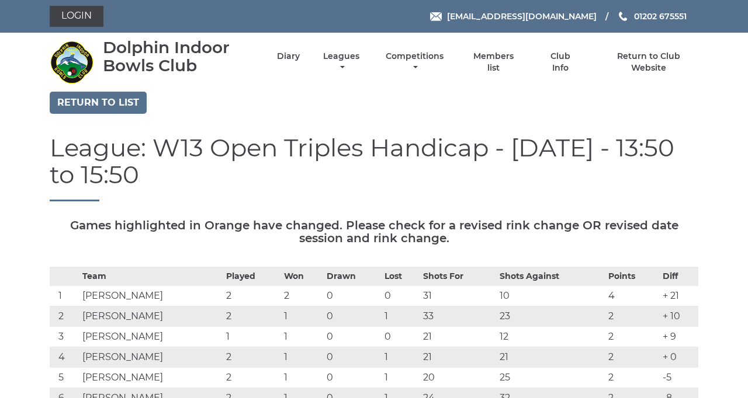 This screenshot has height=398, width=748. What do you see at coordinates (551, 378) in the screenshot?
I see `td: 25` at bounding box center [551, 378].